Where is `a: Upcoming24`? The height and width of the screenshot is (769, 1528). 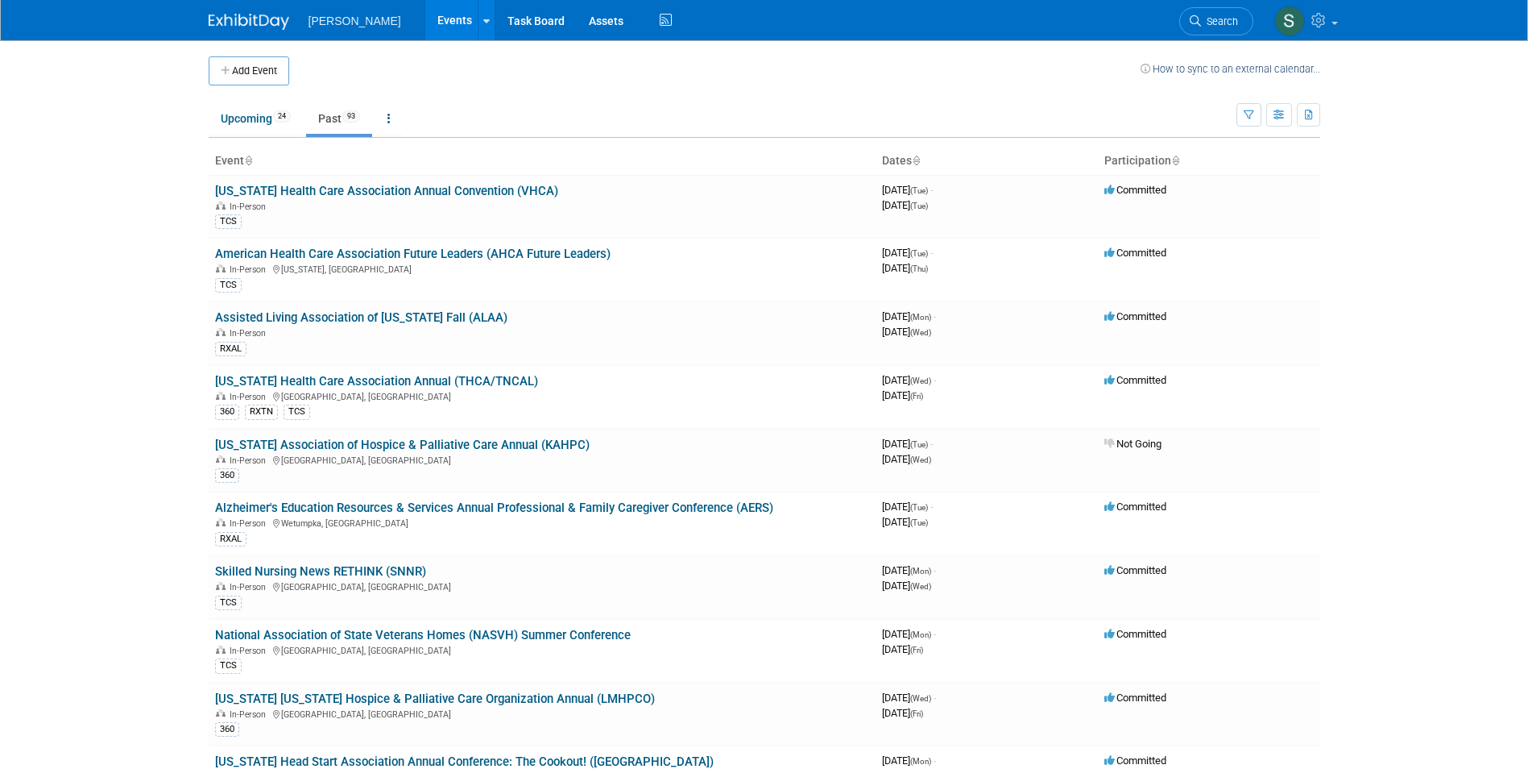 a: Upcoming24 is located at coordinates (255, 118).